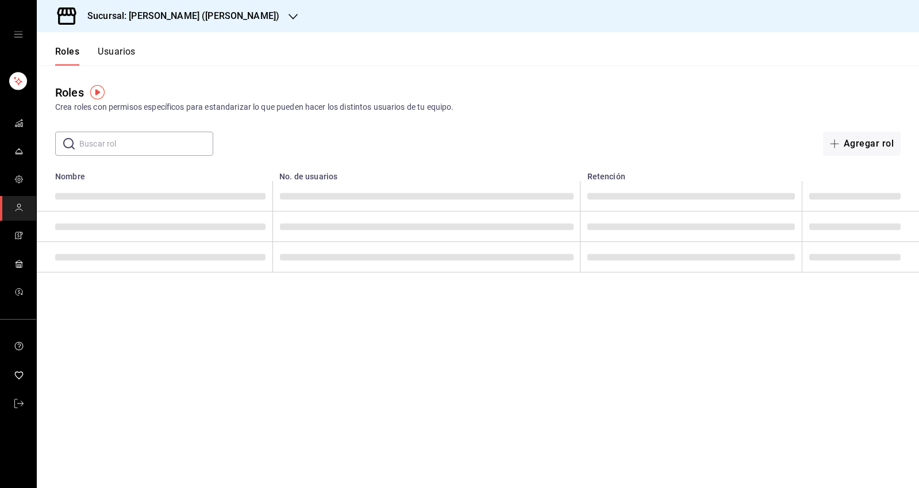 The image size is (919, 488). What do you see at coordinates (478, 107) in the screenshot?
I see `div: Crea roles con permisos específicos para estandarizar lo que pueden hacer los distintos usuarios ...` at bounding box center [478, 107].